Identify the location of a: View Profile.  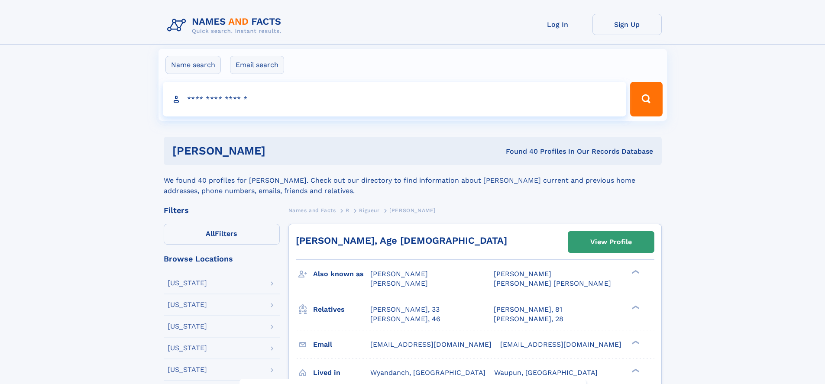
(611, 242).